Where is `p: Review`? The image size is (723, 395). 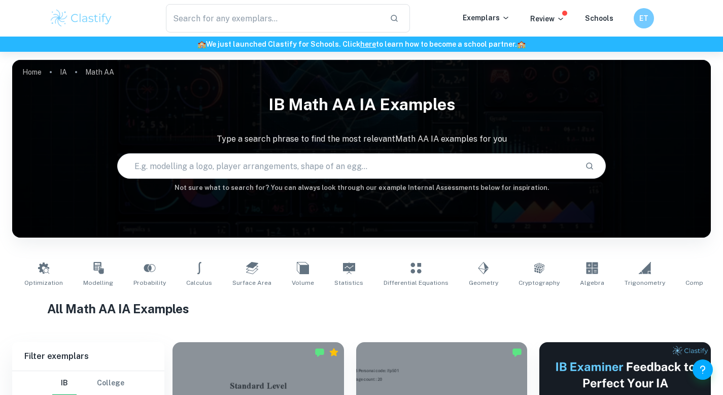 p: Review is located at coordinates (547, 19).